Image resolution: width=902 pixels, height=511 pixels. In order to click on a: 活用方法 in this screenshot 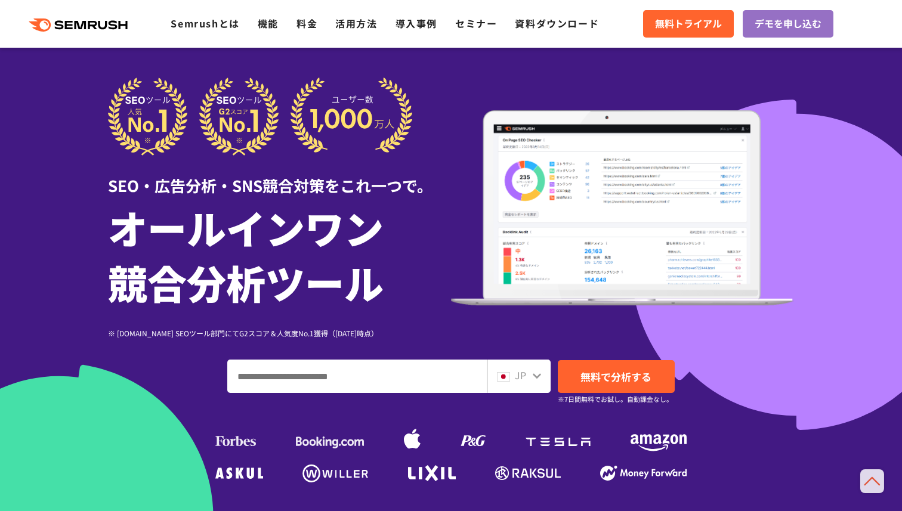, I will do `click(356, 23)`.